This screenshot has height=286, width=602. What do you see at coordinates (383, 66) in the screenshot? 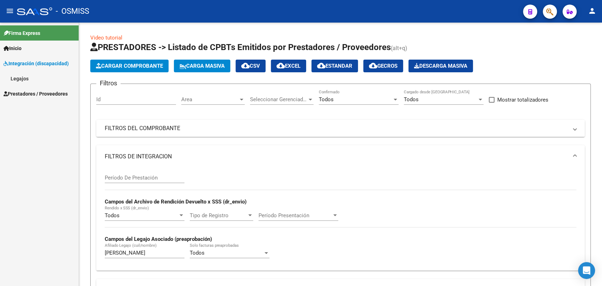
I see `button: Gecros` at bounding box center [383, 66].